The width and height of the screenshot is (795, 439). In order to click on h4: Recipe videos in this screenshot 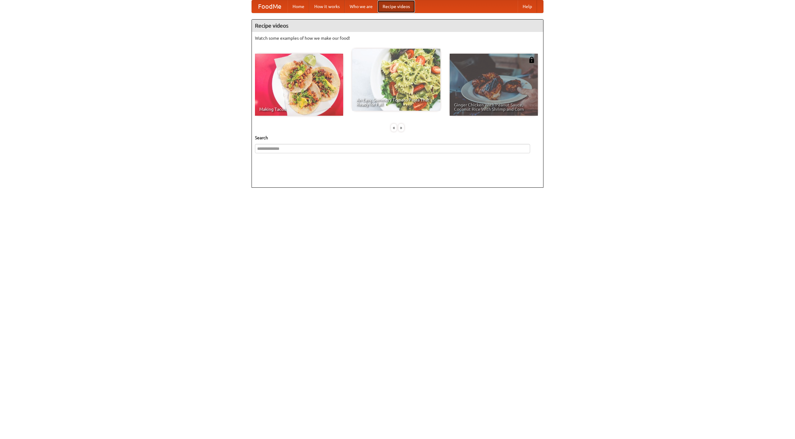, I will do `click(397, 26)`.